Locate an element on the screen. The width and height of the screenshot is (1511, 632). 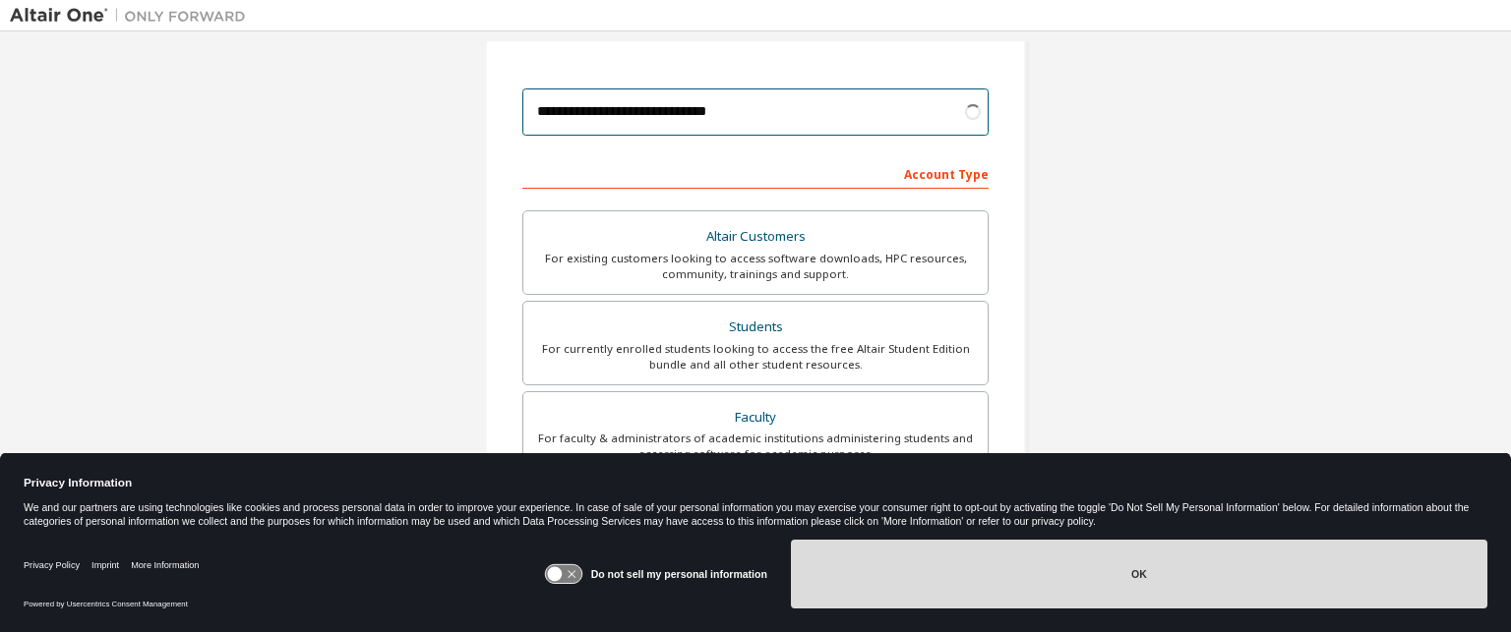
img: Altair One is located at coordinates (133, 16).